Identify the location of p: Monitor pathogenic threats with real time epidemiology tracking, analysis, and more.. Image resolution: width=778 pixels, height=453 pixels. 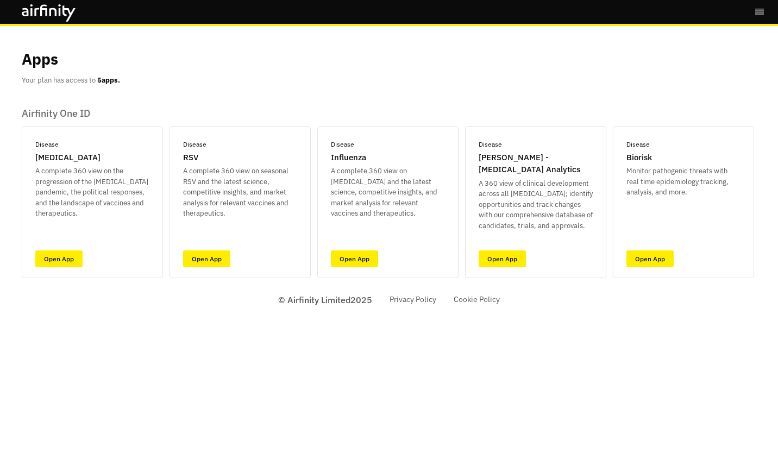
(683, 181).